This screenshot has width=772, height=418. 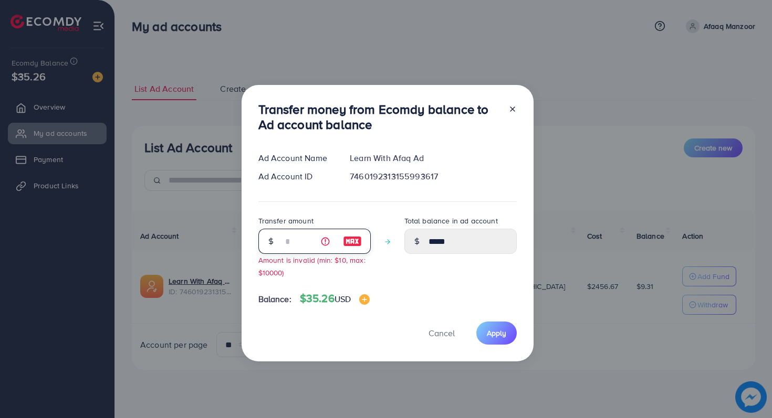 What do you see at coordinates (496, 333) in the screenshot?
I see `button: Apply` at bounding box center [496, 333].